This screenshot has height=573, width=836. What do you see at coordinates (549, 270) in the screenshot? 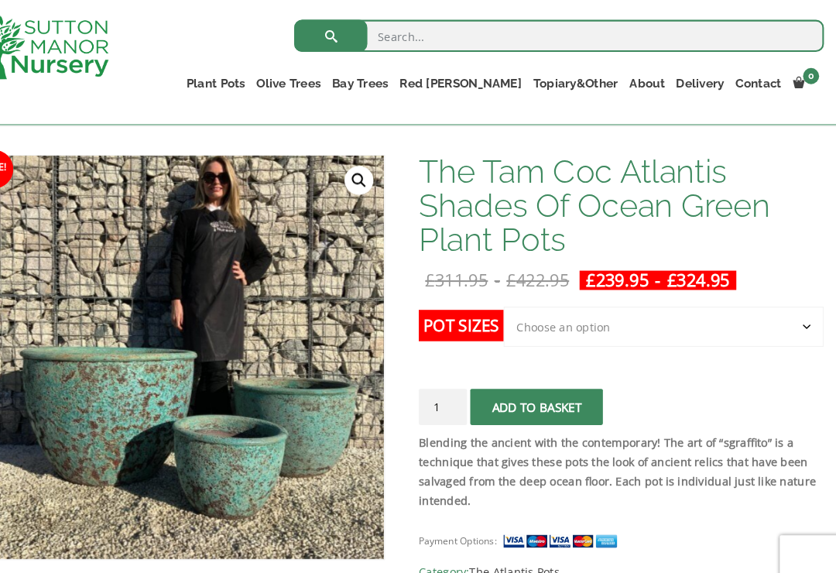
I see `bdi: 422.95` at bounding box center [549, 270].